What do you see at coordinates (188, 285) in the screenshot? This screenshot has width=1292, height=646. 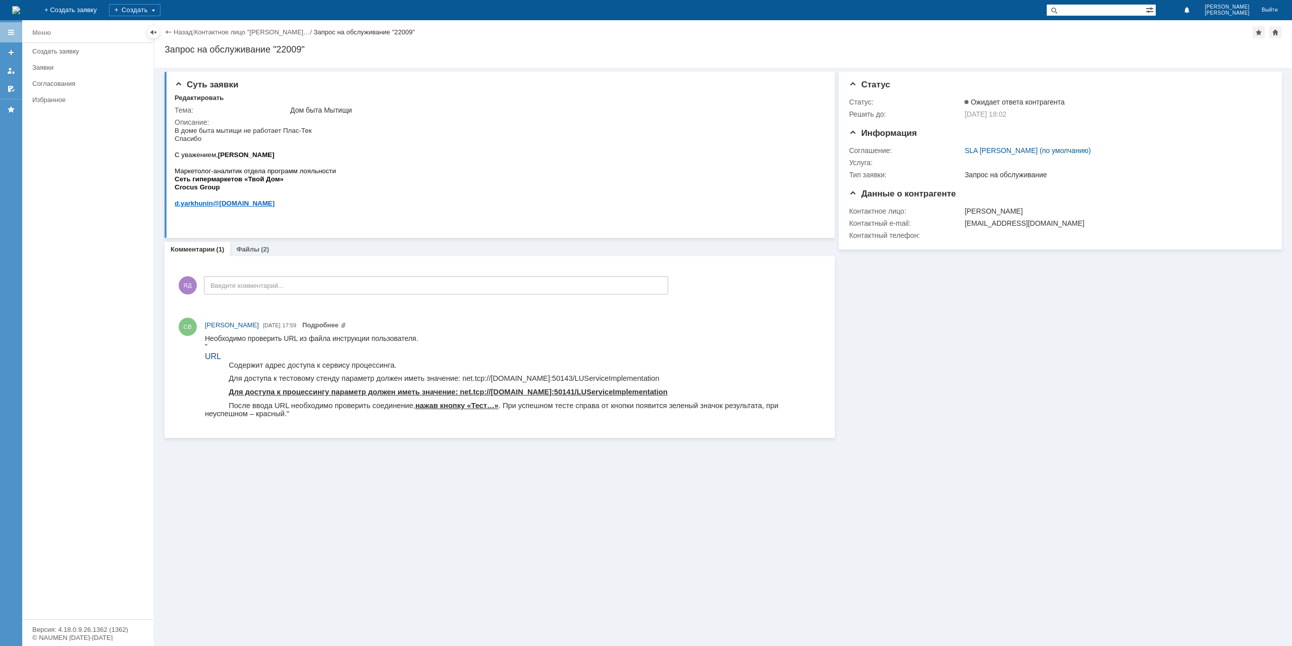 I see `span: ЯД` at bounding box center [188, 285].